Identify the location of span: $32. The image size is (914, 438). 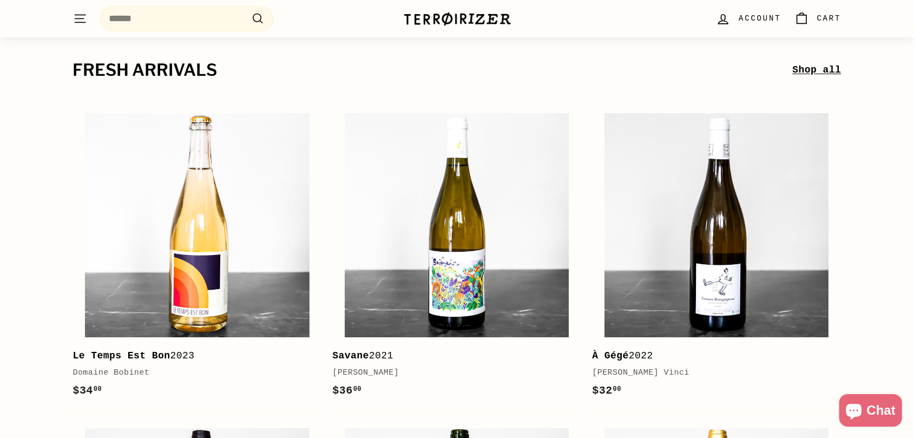
(607, 390).